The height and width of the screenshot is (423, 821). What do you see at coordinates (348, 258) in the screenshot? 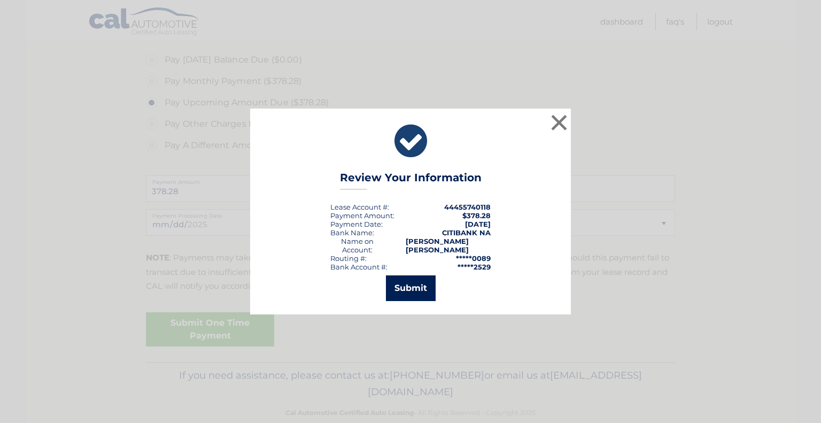
I see `div: Routing #:` at bounding box center [348, 258].